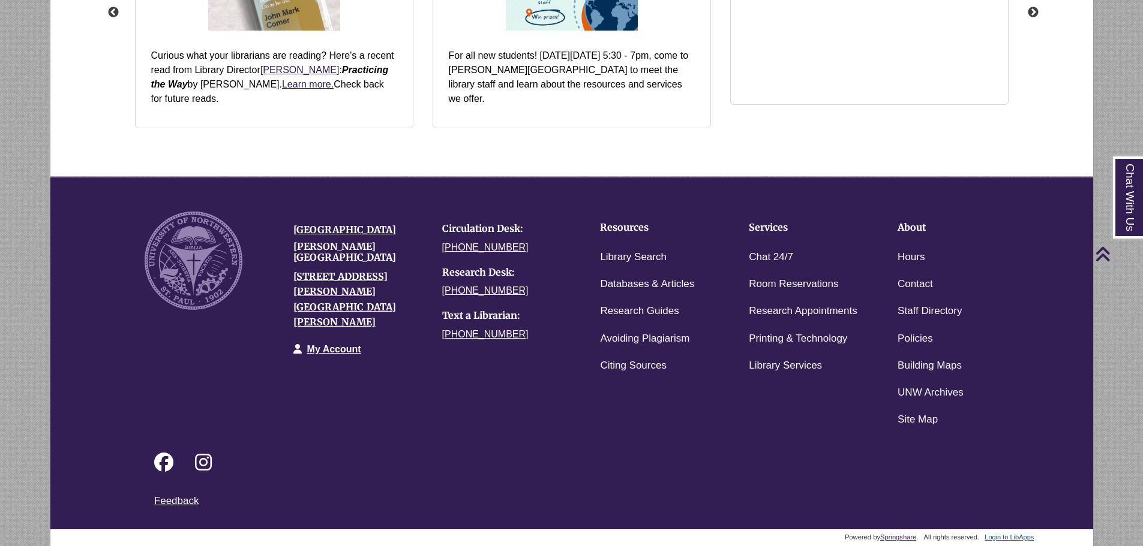 This screenshot has height=546, width=1143. Describe the element at coordinates (1033, 13) in the screenshot. I see `button: Next` at that location.